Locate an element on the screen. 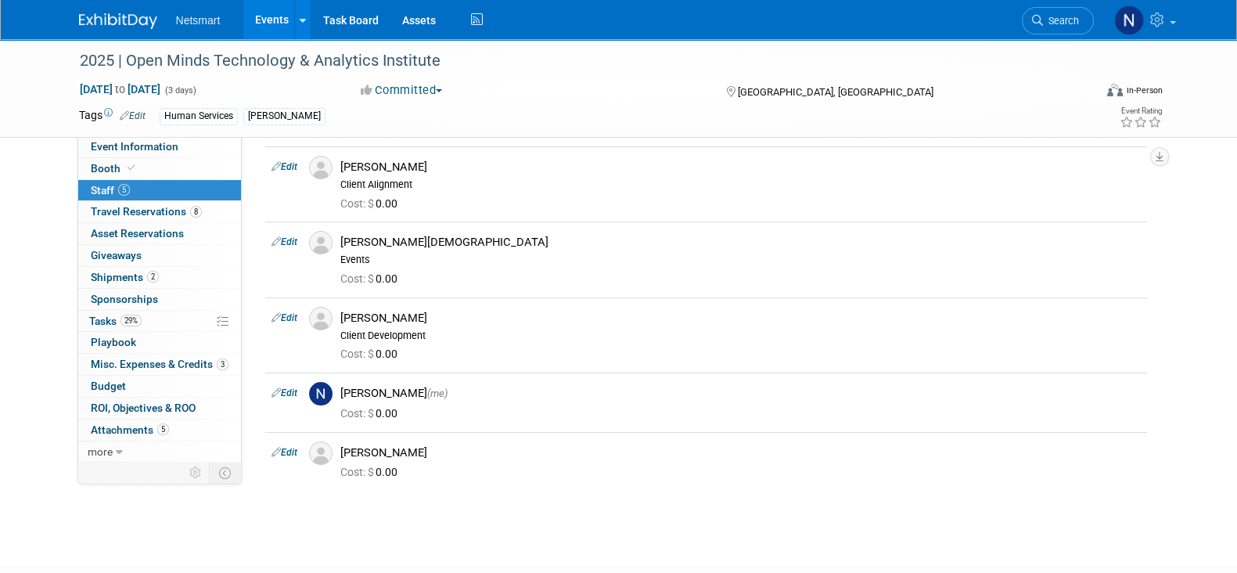 The height and width of the screenshot is (573, 1237). span: Playbook is located at coordinates (113, 342).